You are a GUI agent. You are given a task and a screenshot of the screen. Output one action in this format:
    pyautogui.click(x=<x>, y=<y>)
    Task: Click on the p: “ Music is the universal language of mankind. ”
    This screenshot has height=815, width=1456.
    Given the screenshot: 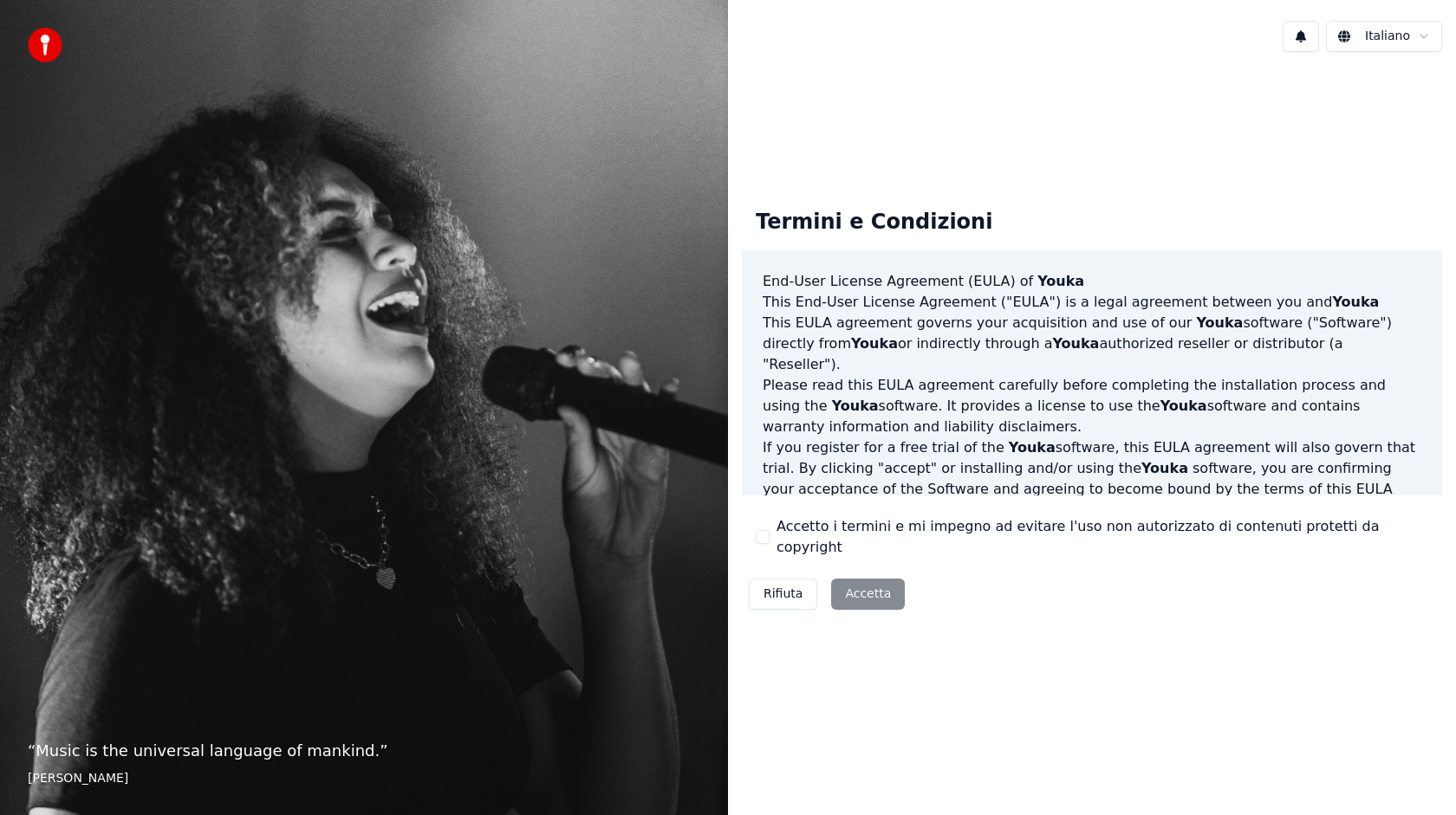 What is the action you would take?
    pyautogui.click(x=364, y=750)
    